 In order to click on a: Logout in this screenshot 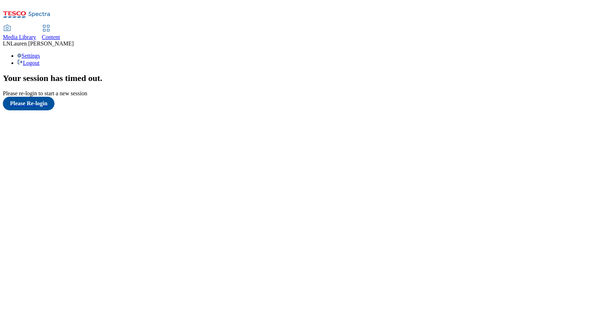, I will do `click(28, 63)`.